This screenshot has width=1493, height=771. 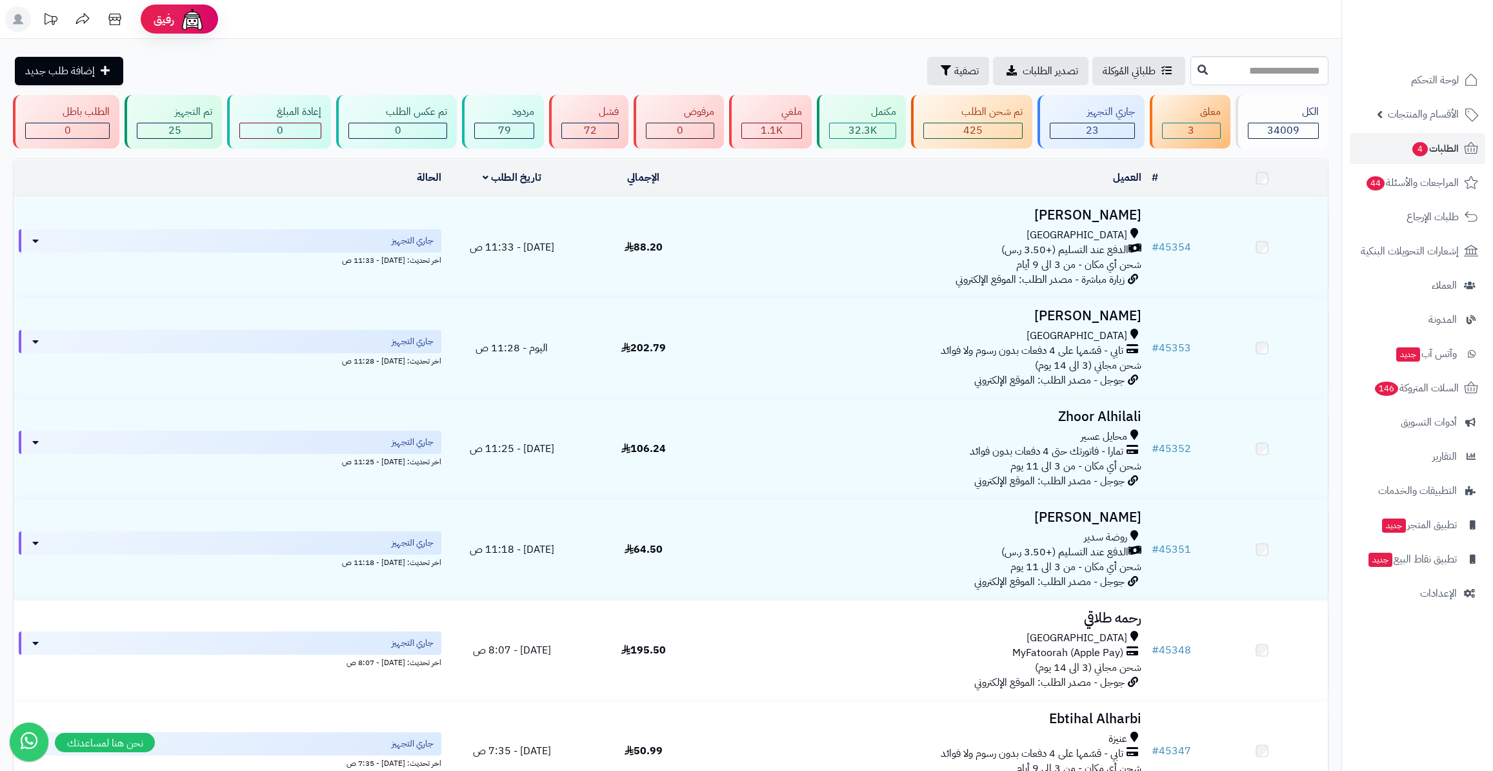 I want to click on div: ملغي, so click(x=772, y=112).